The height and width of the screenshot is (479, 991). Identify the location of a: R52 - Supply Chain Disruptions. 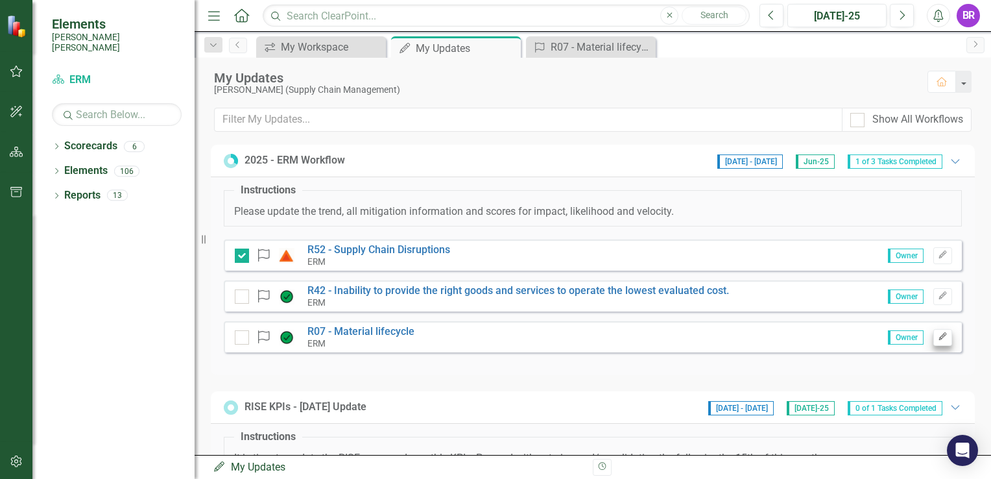
(379, 249).